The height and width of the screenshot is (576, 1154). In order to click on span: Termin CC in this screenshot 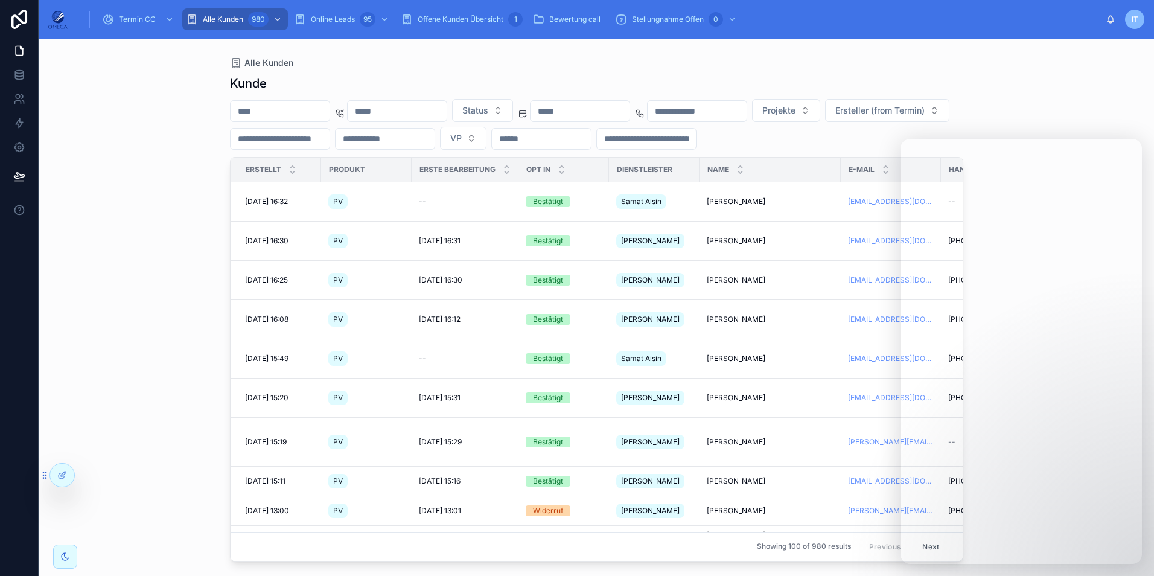, I will do `click(137, 19)`.